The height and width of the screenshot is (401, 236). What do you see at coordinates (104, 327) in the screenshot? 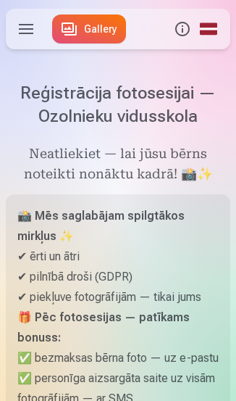
I see `strong: 🎁 Pēc fotosesijas — patīkams bonuss:` at bounding box center [104, 327].